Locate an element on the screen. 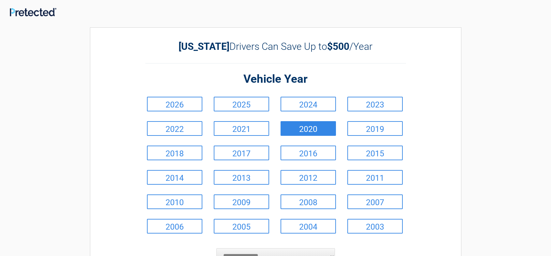  a: 2024 is located at coordinates (308, 104).